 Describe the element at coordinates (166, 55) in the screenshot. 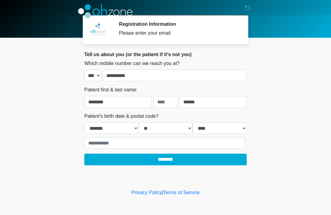

I see `h2: Tell us about you (or the patient if it's not you)` at that location.